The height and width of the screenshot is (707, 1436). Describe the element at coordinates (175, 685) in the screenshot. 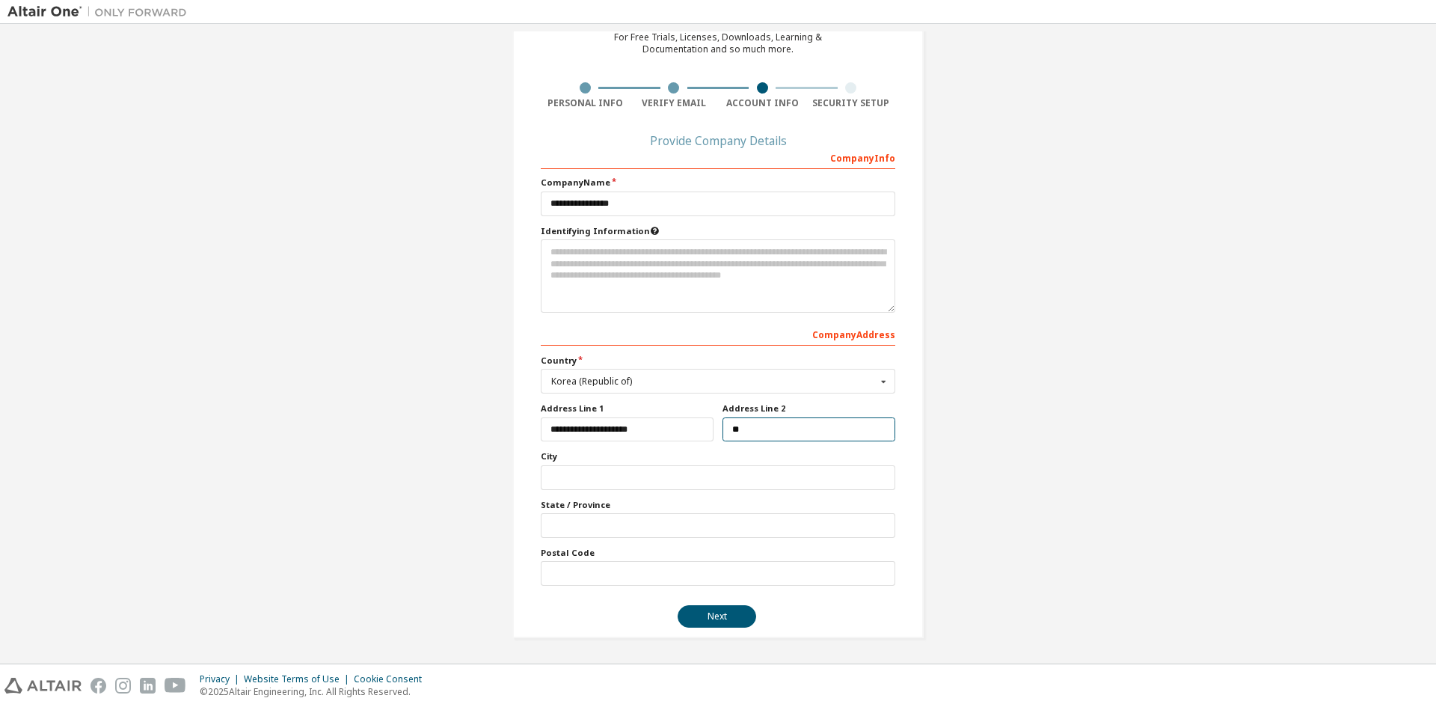

I see `img: youtube.svg` at that location.